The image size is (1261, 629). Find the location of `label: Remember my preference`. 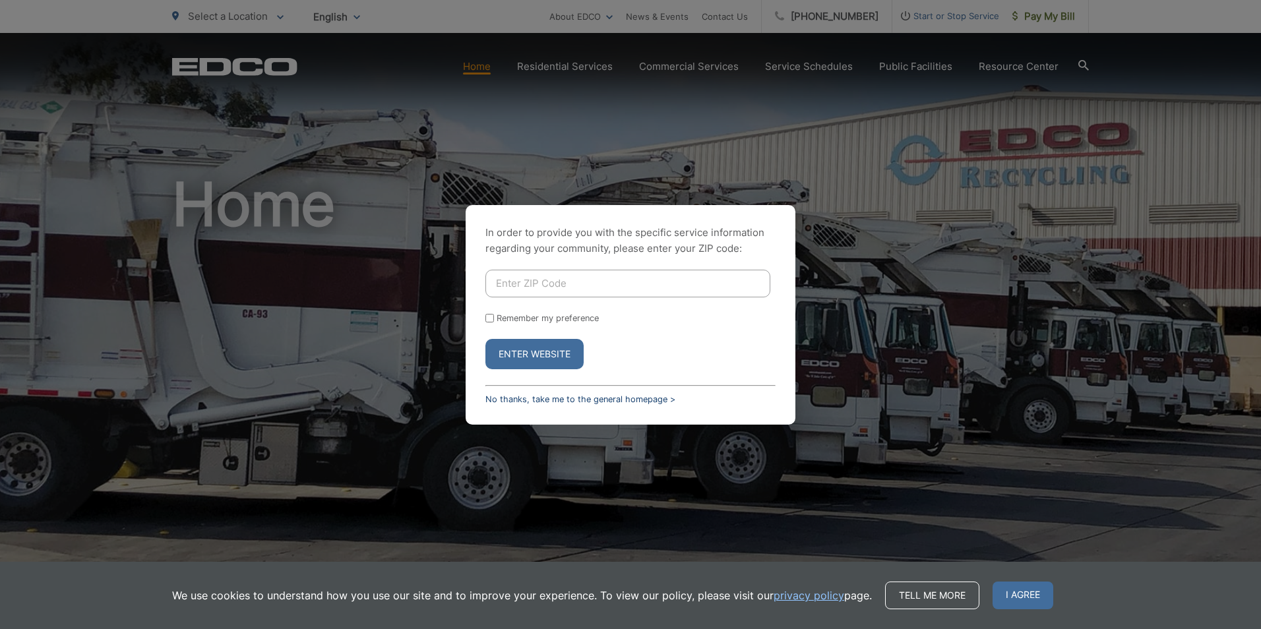

label: Remember my preference is located at coordinates (547, 318).